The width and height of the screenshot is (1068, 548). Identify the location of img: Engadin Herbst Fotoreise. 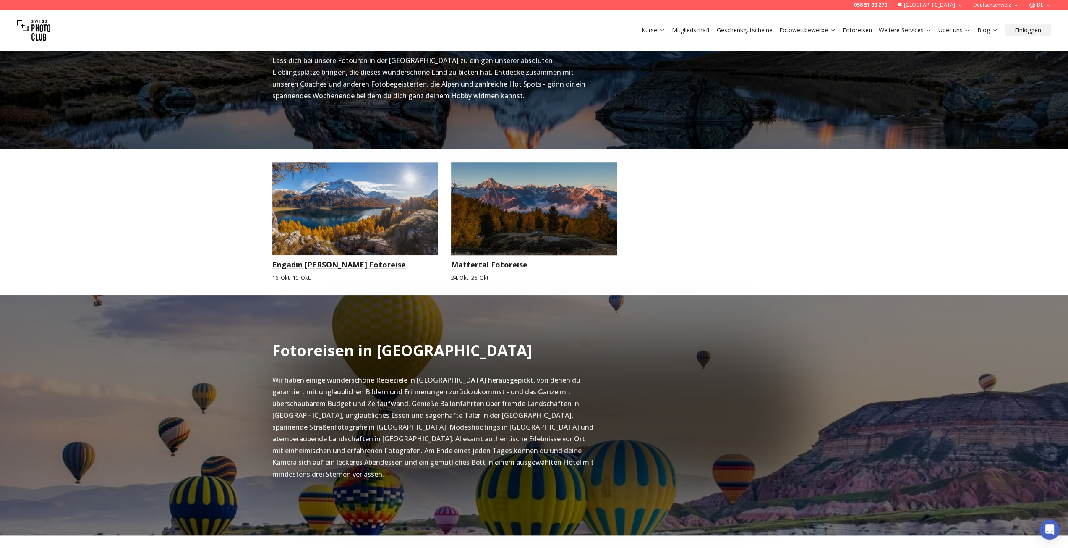
(355, 209).